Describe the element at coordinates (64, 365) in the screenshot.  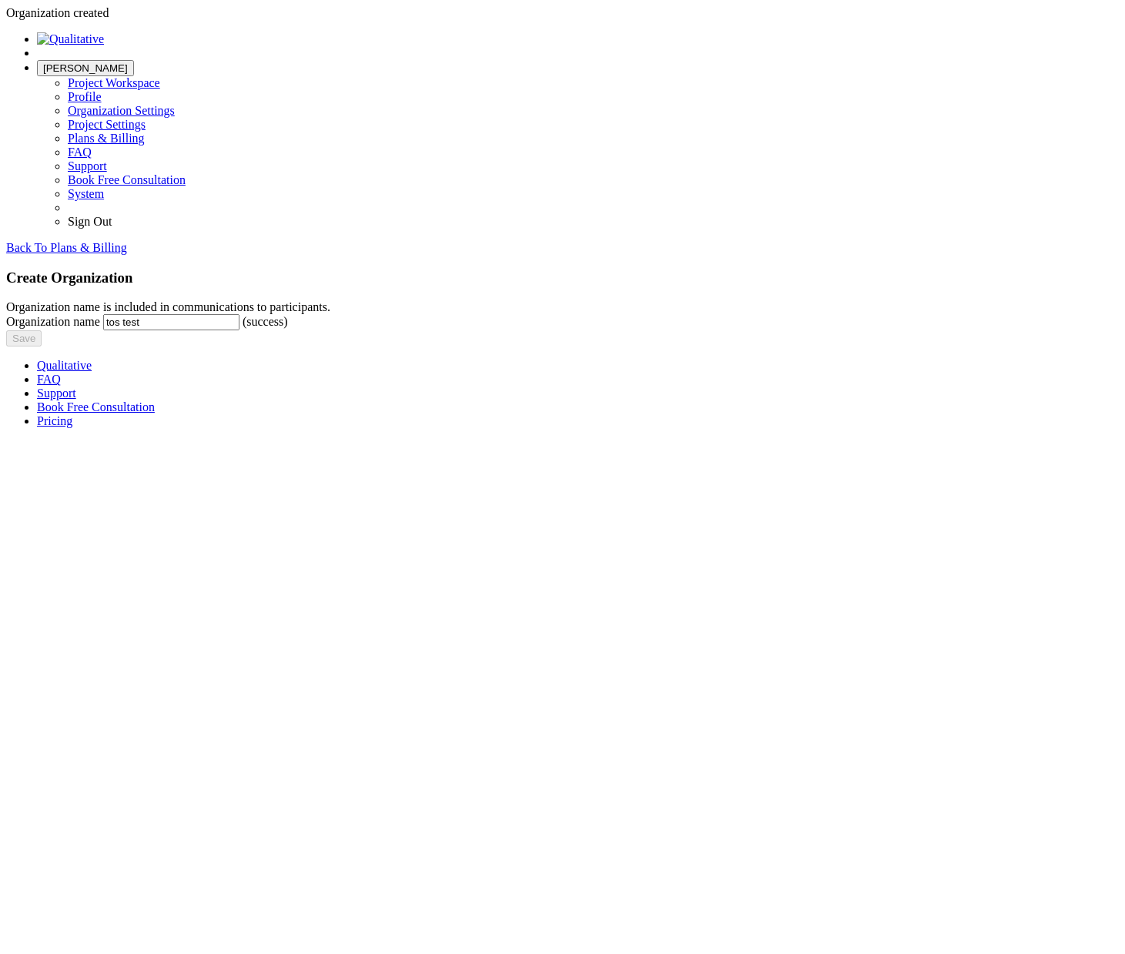
I see `a: Qualitative` at that location.